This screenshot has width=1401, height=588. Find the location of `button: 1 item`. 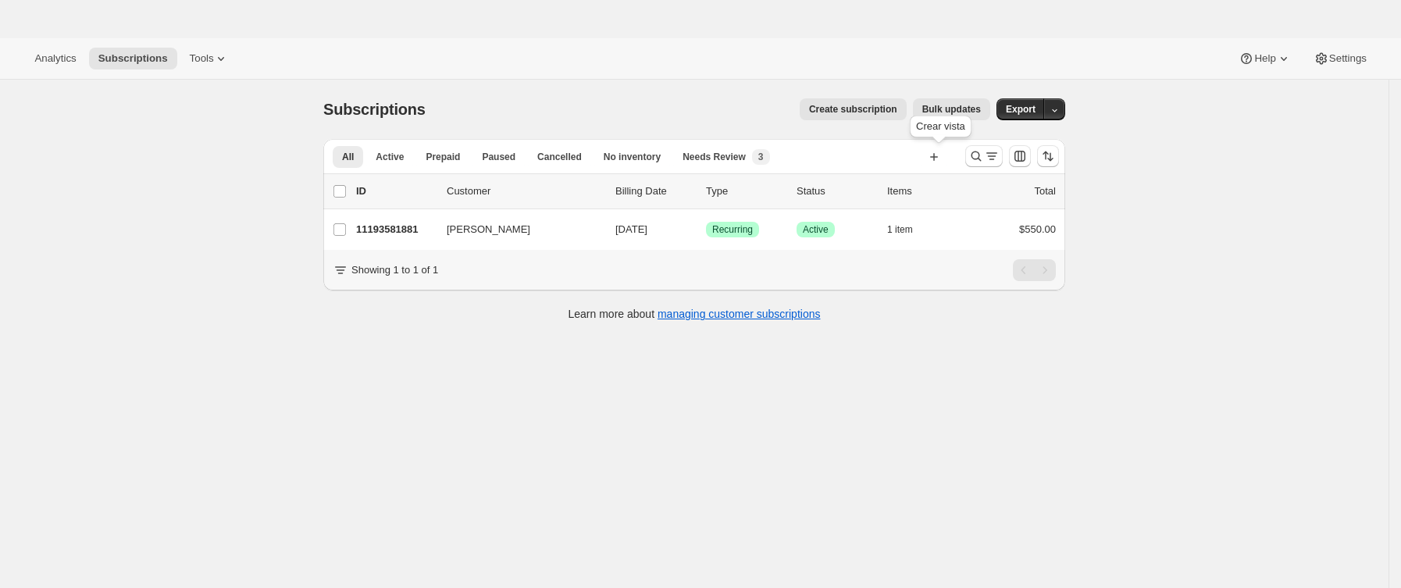

button: 1 item is located at coordinates (908, 230).